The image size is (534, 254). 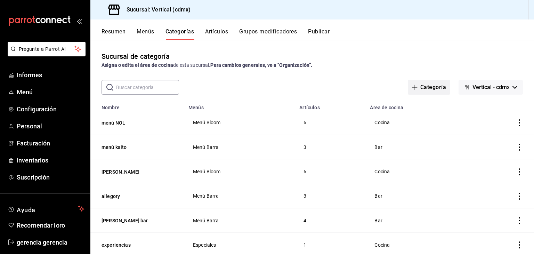 What do you see at coordinates (148, 87) in the screenshot?
I see `input: Buscar categoría` at bounding box center [148, 87].